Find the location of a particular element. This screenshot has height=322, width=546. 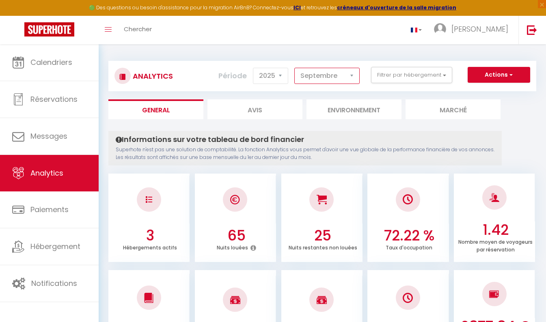

li: Marché is located at coordinates (453, 109).